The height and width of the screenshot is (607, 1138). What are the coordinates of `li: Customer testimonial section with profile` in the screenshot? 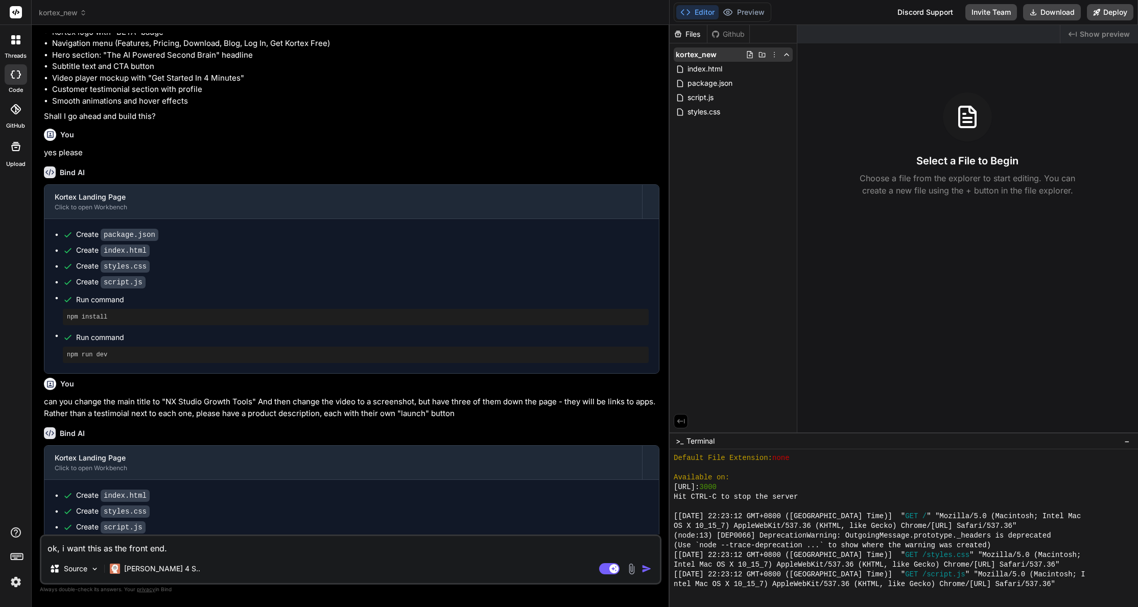 It's located at (355, 89).